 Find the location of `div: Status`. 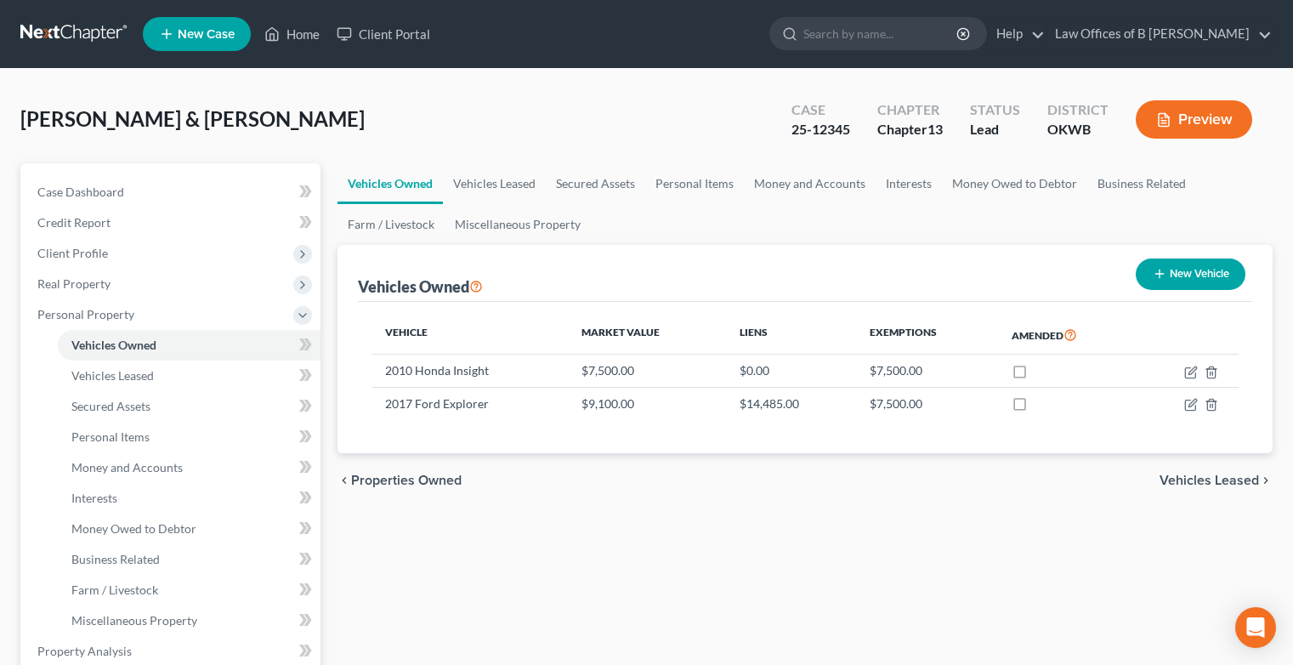

div: Status is located at coordinates (995, 110).